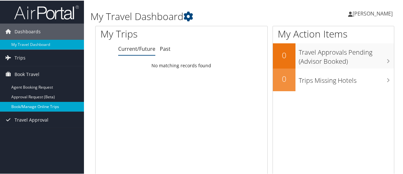 The height and width of the screenshot is (174, 403). What do you see at coordinates (137, 48) in the screenshot?
I see `a: Current/Future` at bounding box center [137, 48].